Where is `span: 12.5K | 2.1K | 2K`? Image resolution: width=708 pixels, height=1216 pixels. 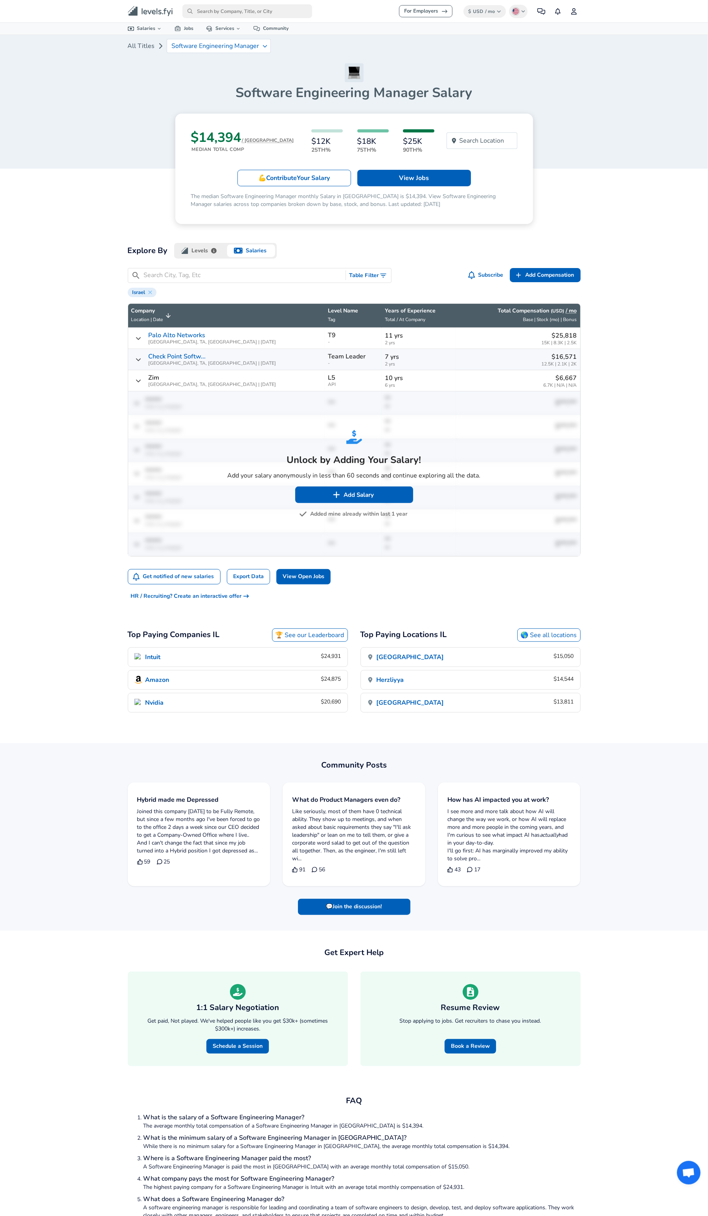
span: 12.5K | 2.1K | 2K is located at coordinates (559, 364).